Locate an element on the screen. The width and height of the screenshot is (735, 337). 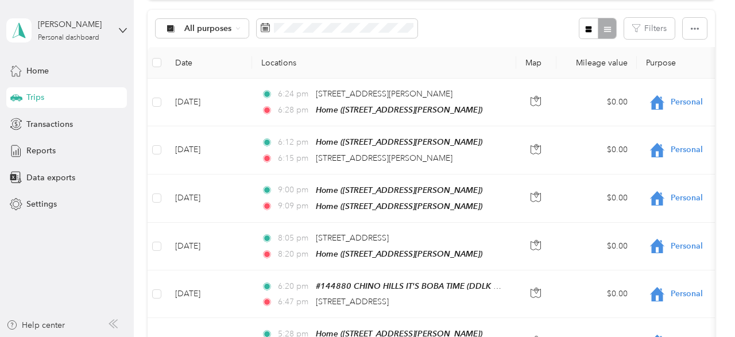
span: 6:12 pm is located at coordinates (294, 142).